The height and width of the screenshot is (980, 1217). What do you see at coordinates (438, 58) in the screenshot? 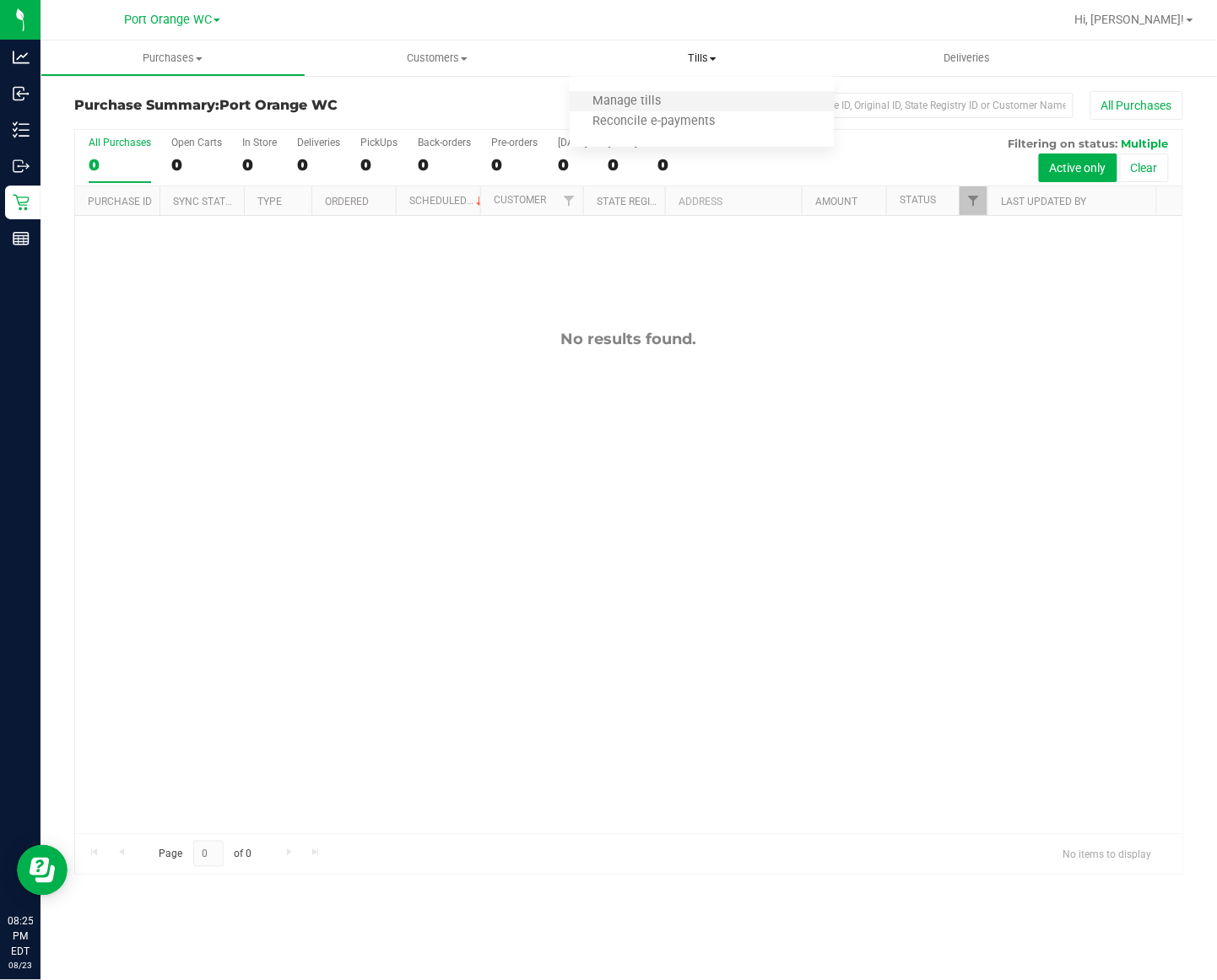
I see `a: Customers` at bounding box center [438, 58].